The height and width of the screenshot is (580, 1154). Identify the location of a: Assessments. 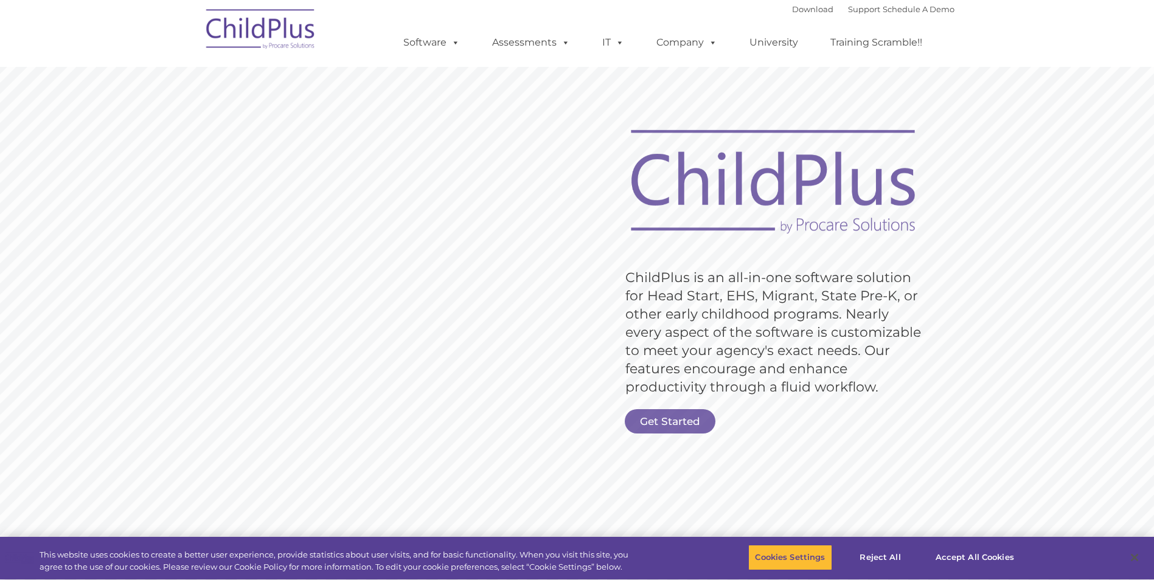
(531, 43).